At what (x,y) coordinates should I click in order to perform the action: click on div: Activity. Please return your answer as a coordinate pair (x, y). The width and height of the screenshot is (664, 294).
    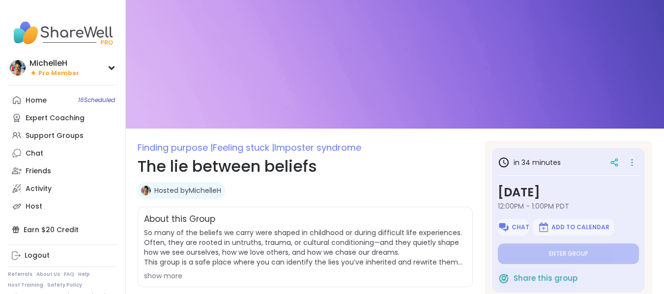
    Looking at the image, I should click on (38, 189).